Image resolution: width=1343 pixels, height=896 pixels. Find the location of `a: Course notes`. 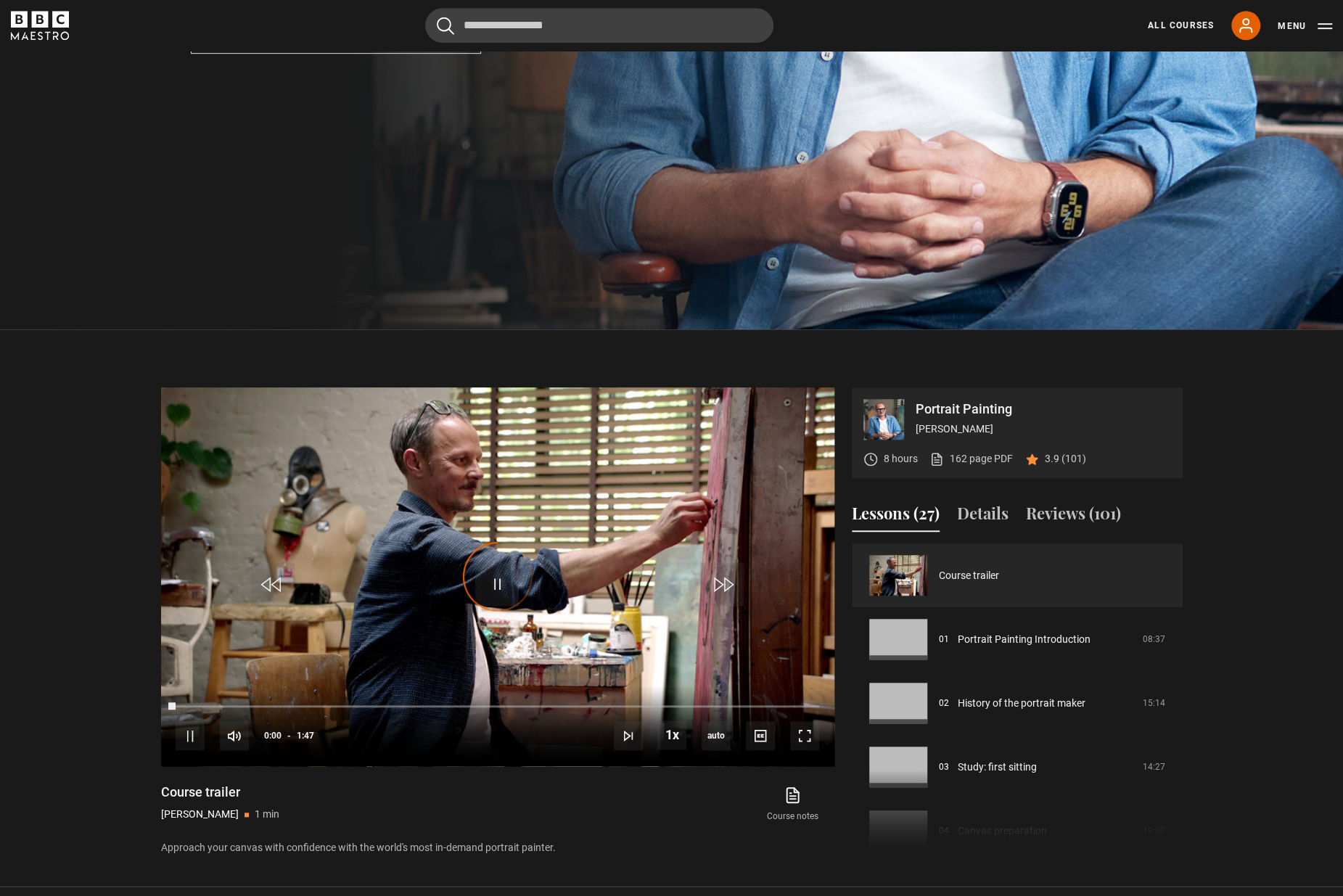

a: Course notes is located at coordinates (792, 805).